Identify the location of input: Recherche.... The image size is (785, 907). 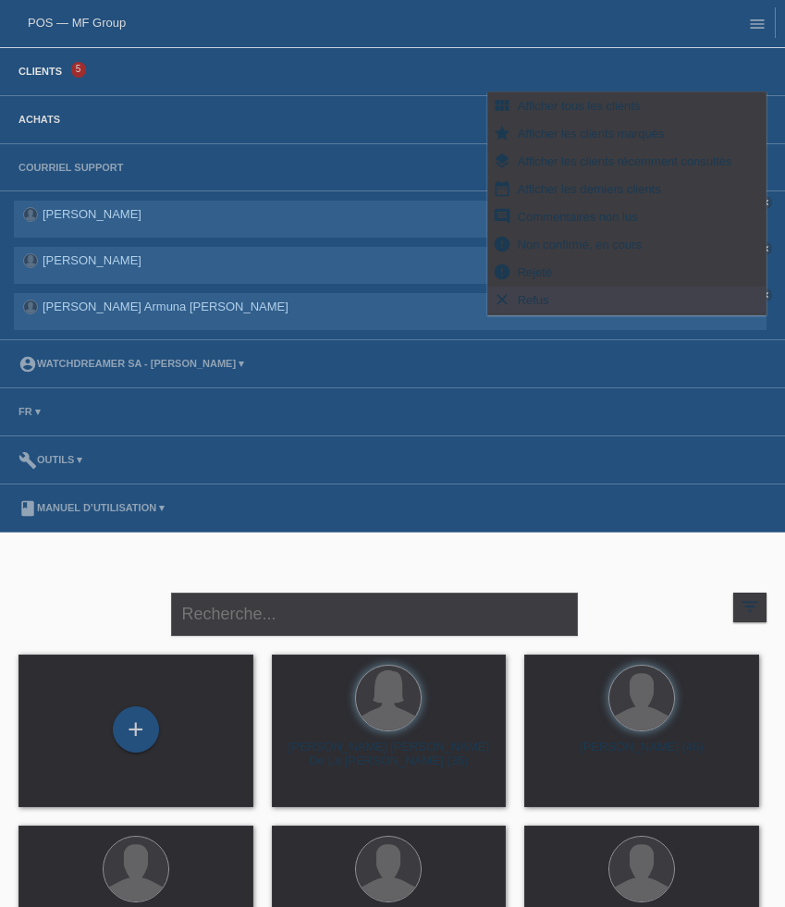
(374, 614).